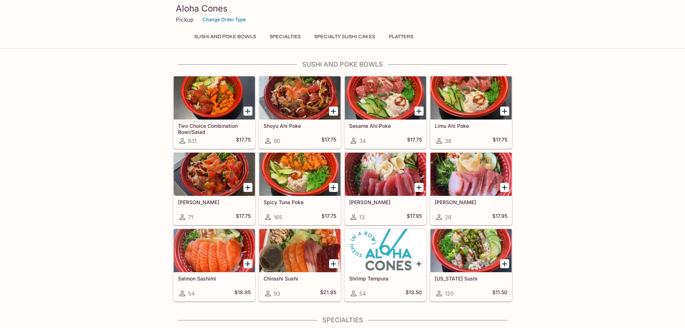 This screenshot has height=328, width=685. Describe the element at coordinates (362, 217) in the screenshot. I see `span: 13` at that location.